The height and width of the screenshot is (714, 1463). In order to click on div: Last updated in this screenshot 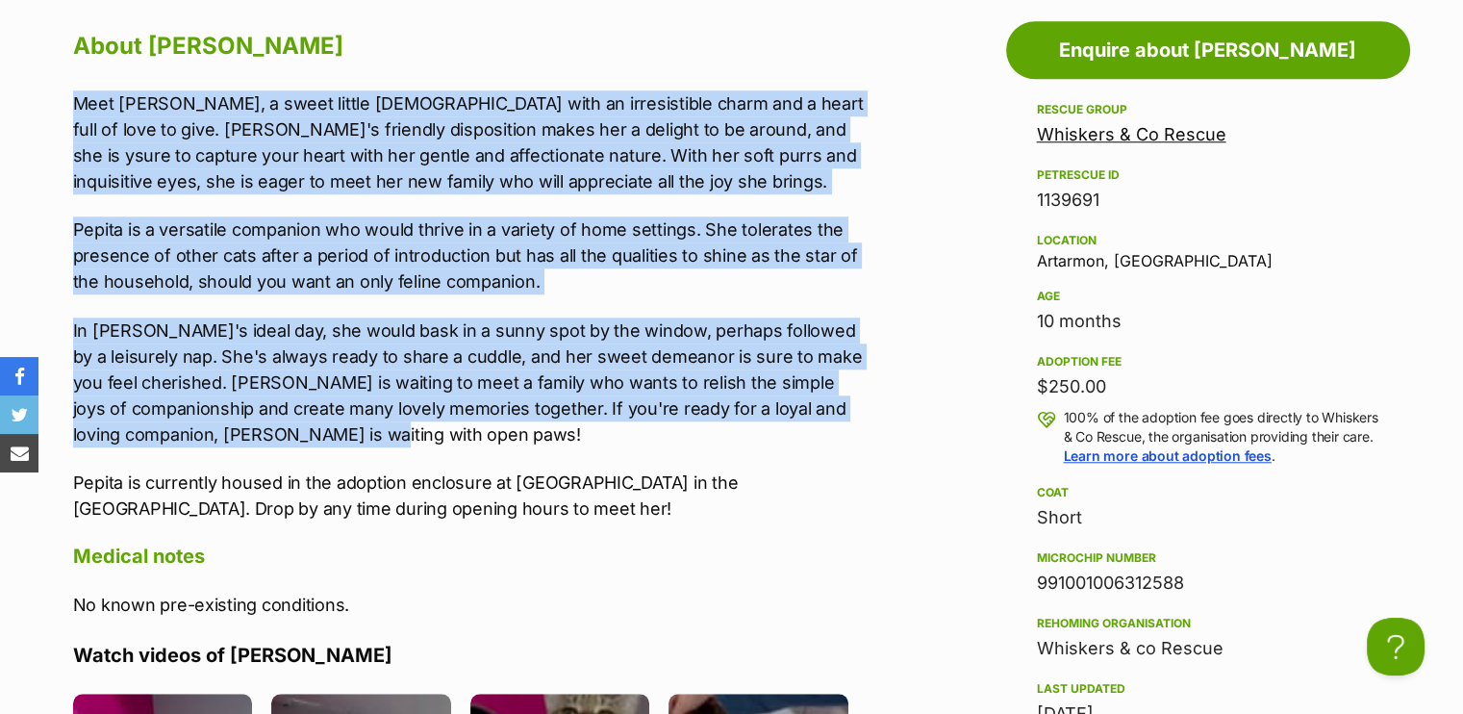, I will do `click(1208, 689)`.